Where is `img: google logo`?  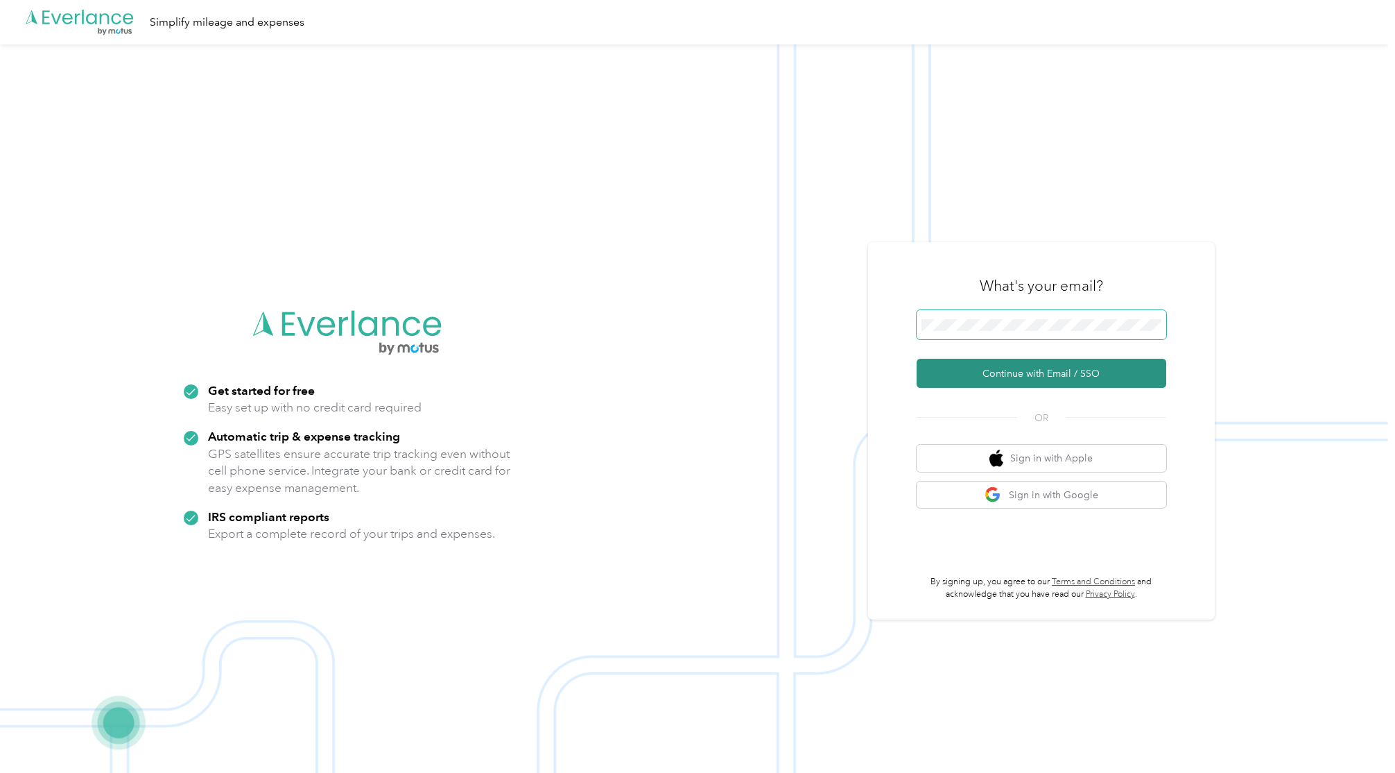 img: google logo is located at coordinates (993, 494).